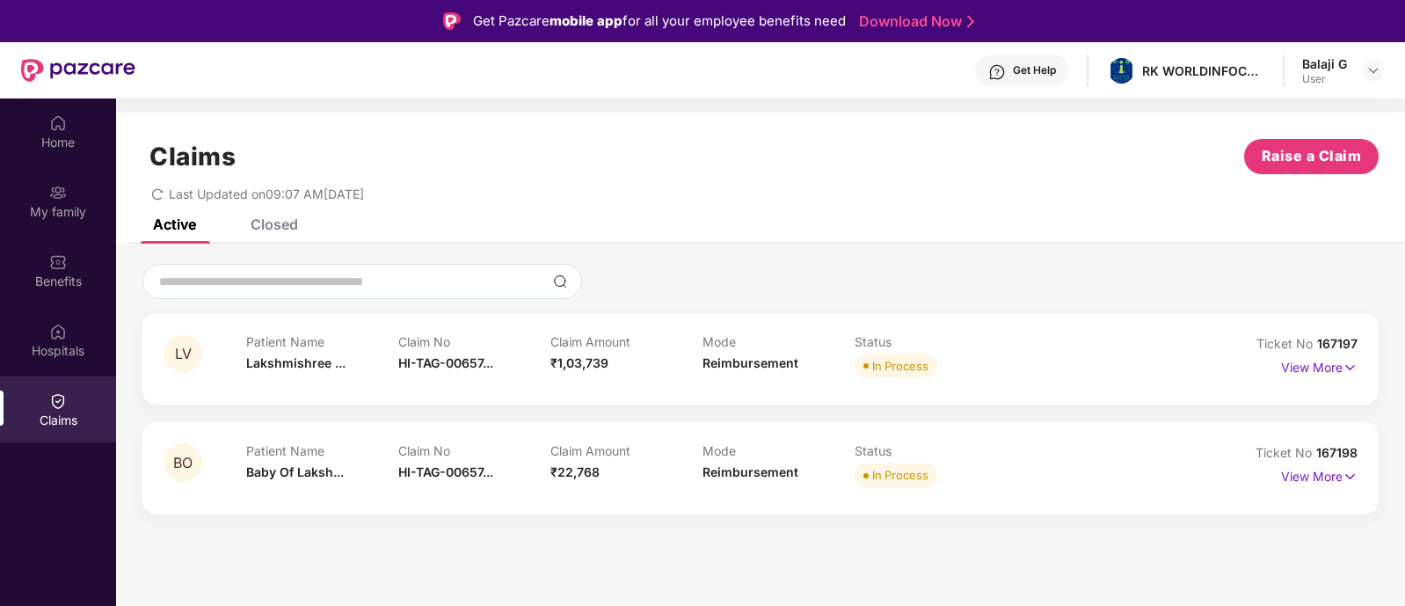  Describe the element at coordinates (174, 224) in the screenshot. I see `div: Active` at that location.